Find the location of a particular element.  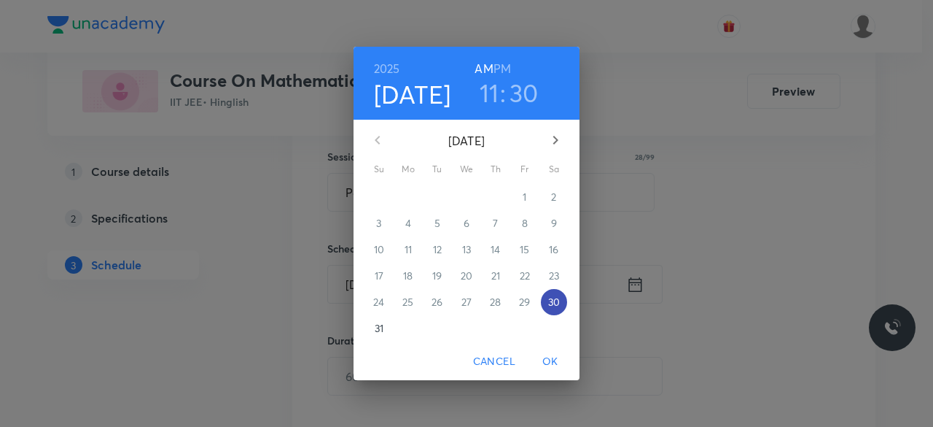

button: OK is located at coordinates (550, 361).